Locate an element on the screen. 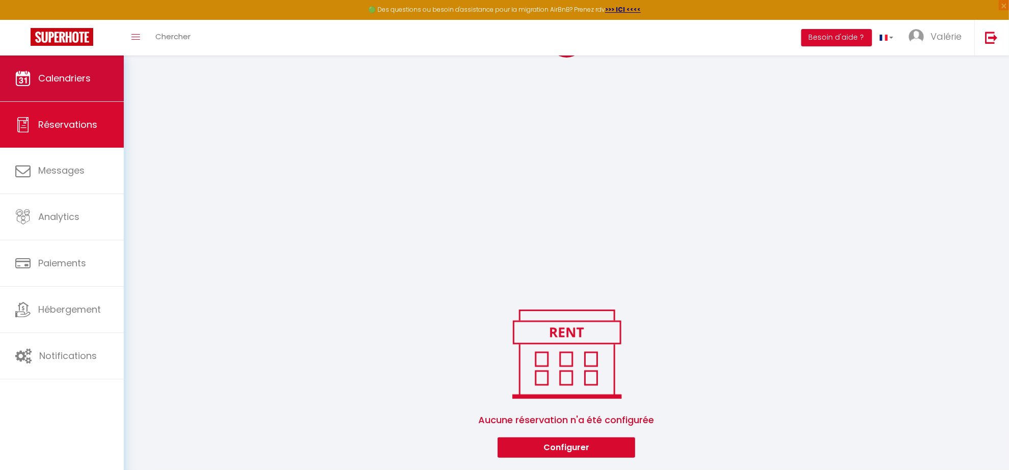 This screenshot has width=1009, height=470. span: Calendriers is located at coordinates (64, 78).